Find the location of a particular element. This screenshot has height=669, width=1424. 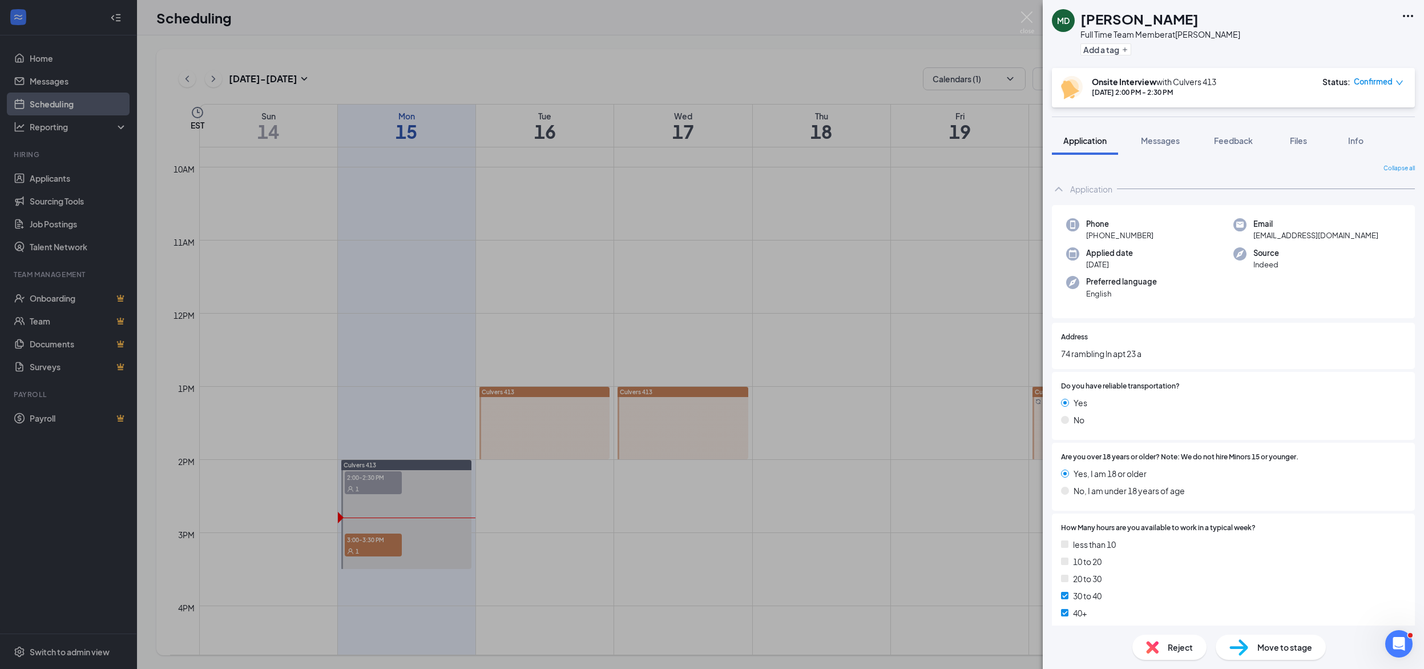

span: Confirmed is located at coordinates (1374, 82).